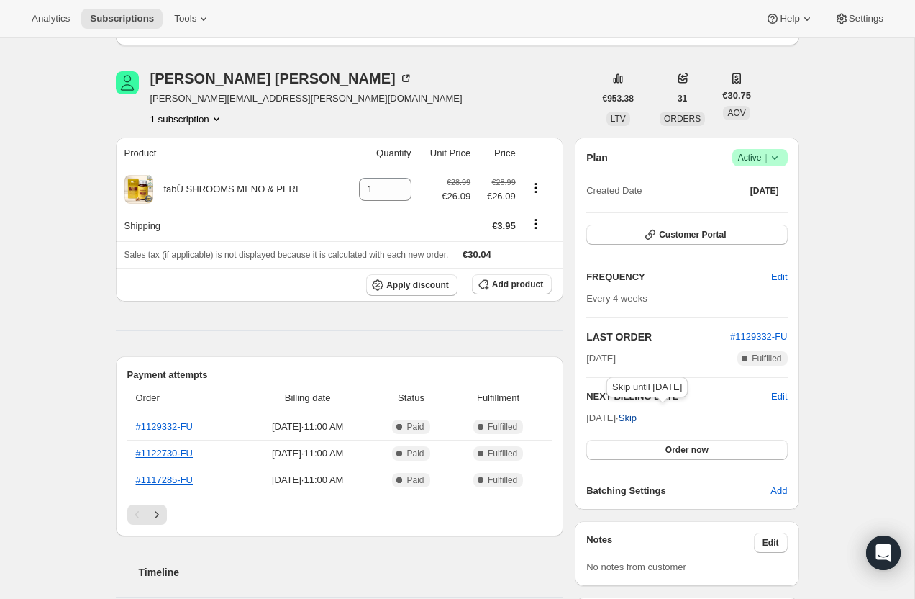  I want to click on h3: Notes, so click(670, 542).